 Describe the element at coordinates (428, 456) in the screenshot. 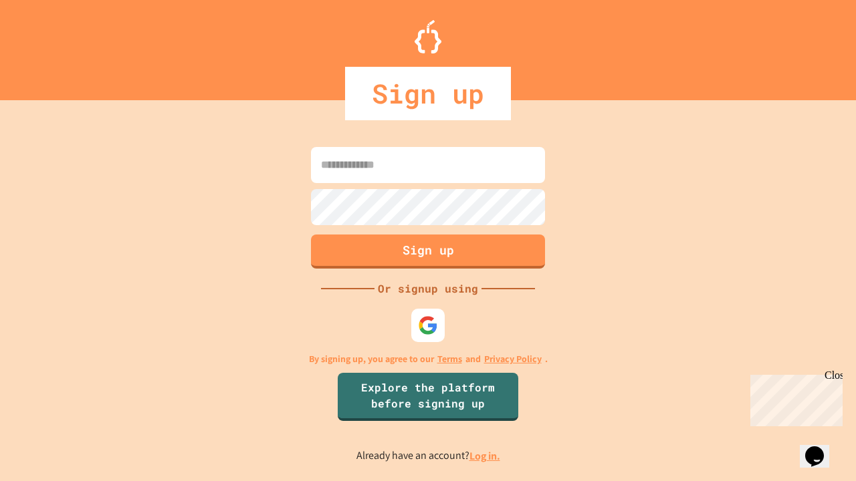

I see `p: Already have an account?` at that location.